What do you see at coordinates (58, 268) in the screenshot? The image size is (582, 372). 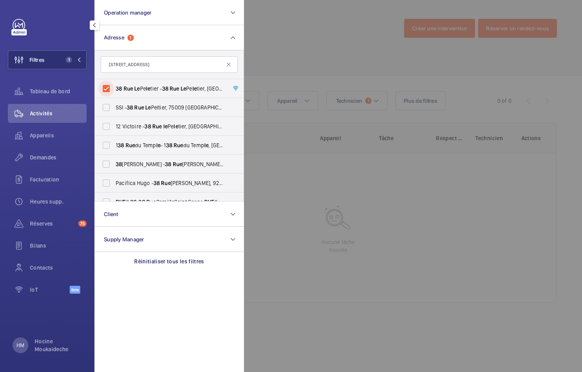 I see `span: Contacts` at bounding box center [58, 268].